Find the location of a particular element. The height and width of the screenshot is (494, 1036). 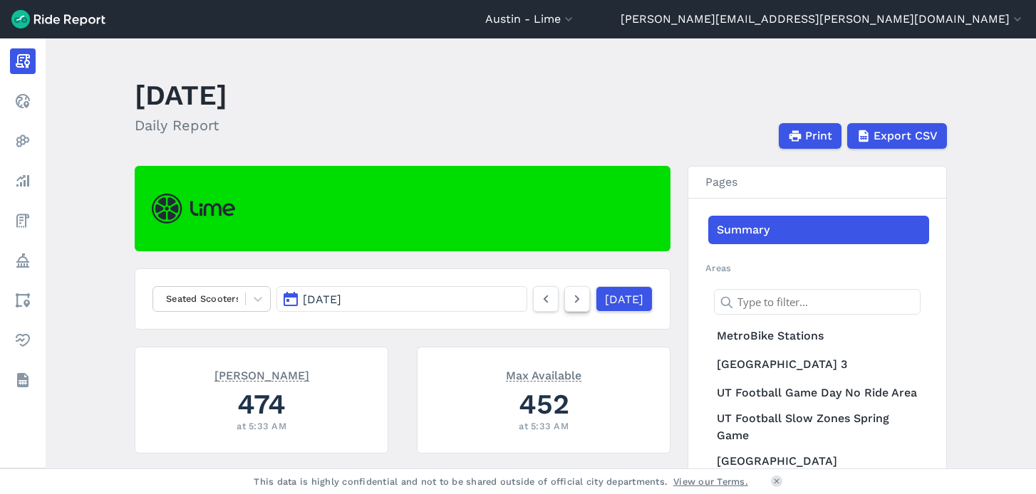

a: MetroBike Stations is located at coordinates (818, 336).